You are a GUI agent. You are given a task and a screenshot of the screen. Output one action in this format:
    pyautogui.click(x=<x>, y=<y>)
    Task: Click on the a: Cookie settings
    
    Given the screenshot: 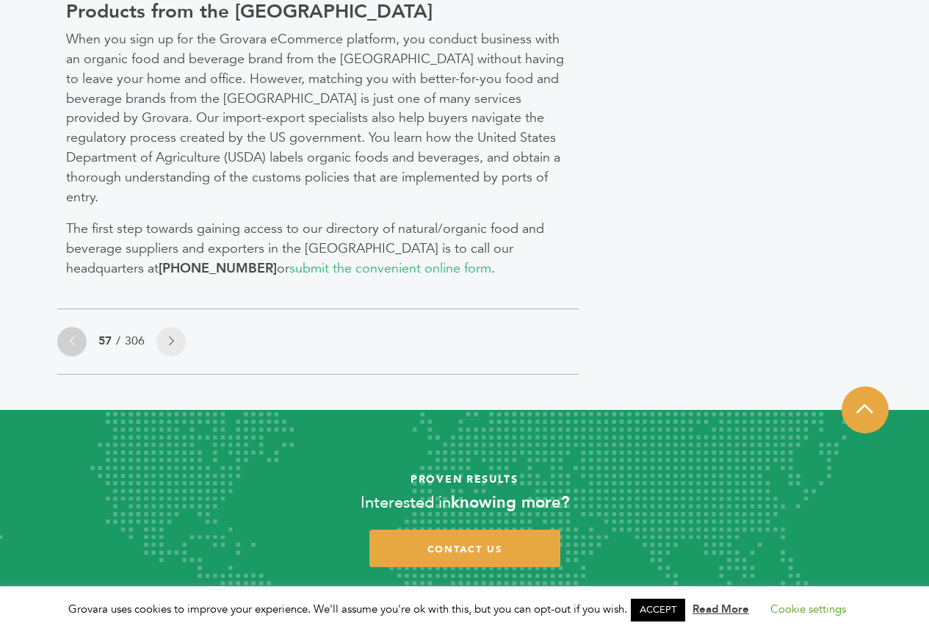 What is the action you would take?
    pyautogui.click(x=808, y=609)
    